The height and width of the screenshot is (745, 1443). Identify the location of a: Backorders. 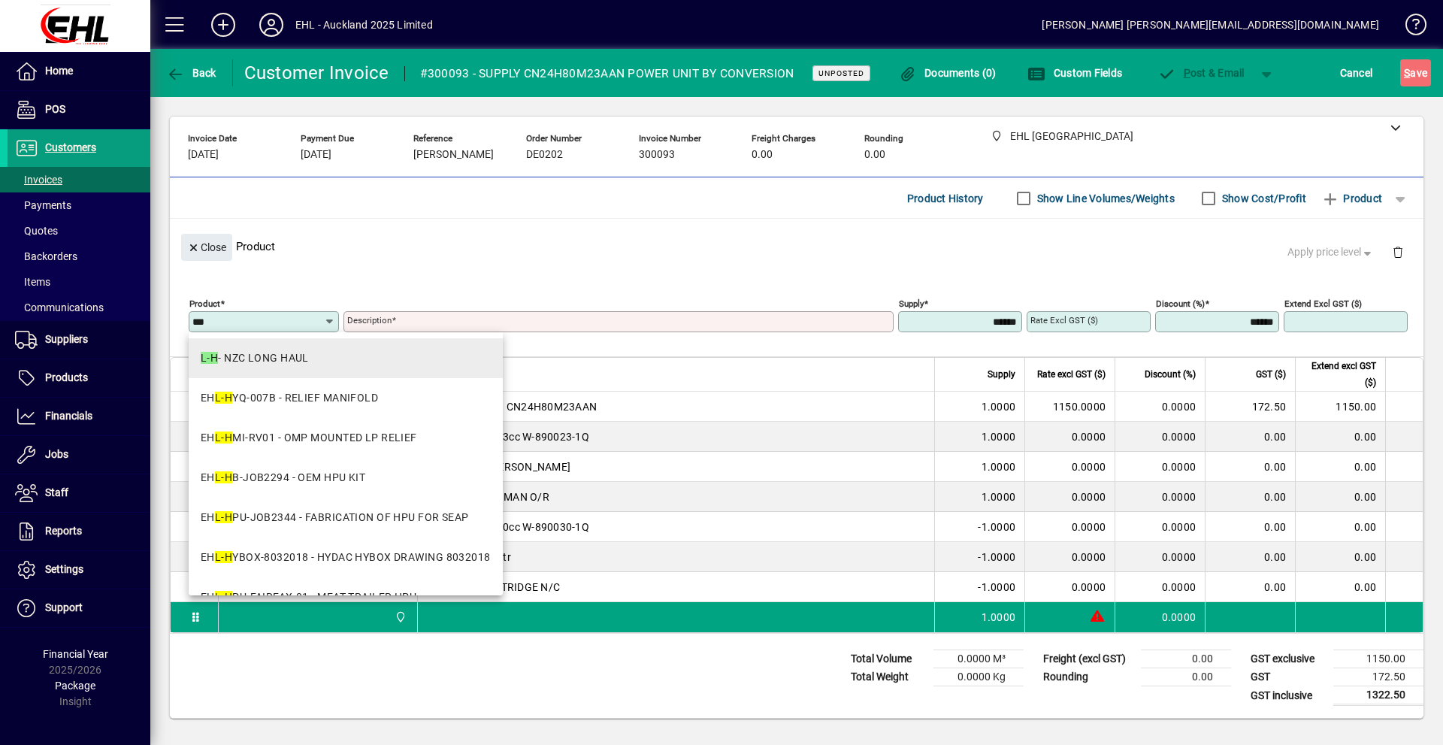
(79, 256).